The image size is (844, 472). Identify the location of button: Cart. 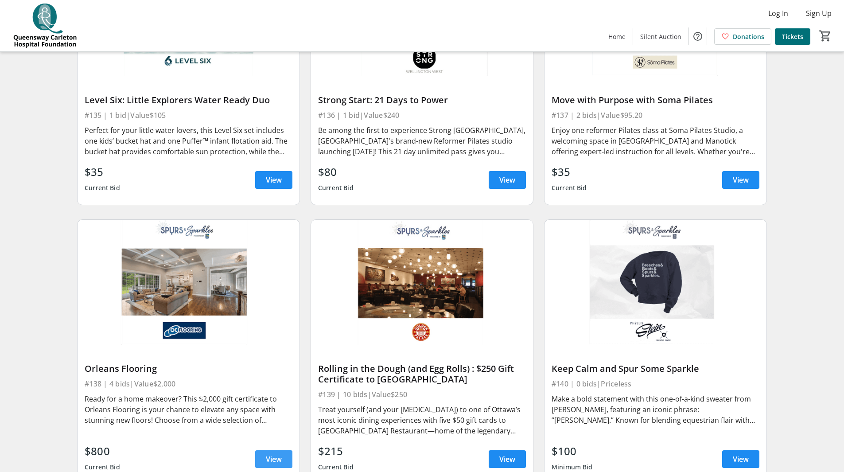
(825, 36).